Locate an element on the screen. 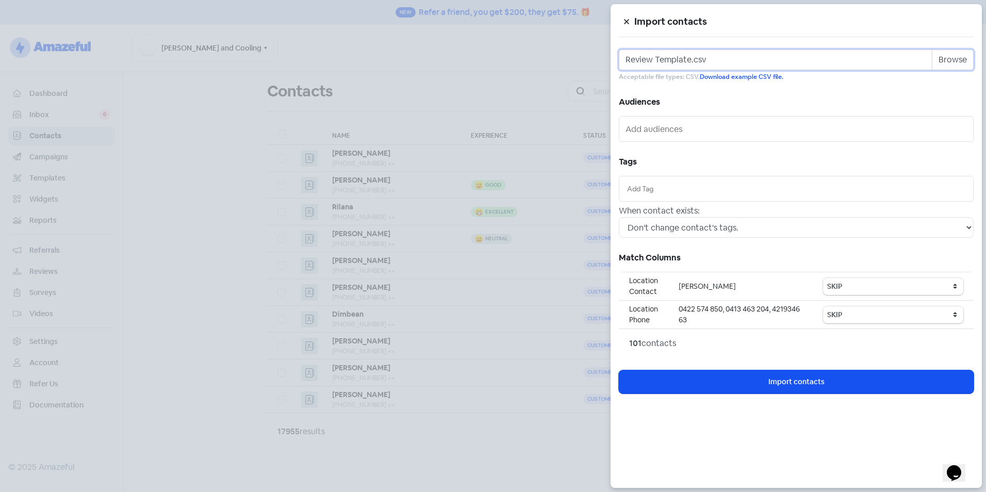  td: Location Phone is located at coordinates (644, 315).